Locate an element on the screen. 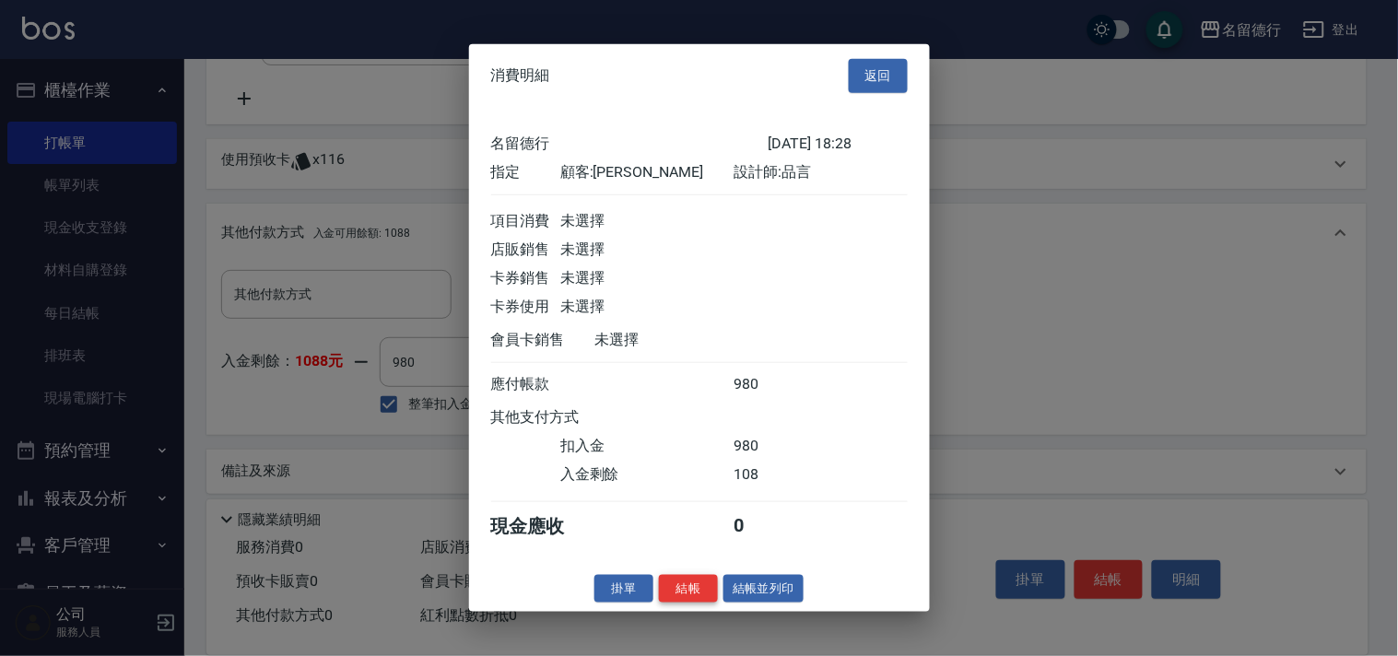  div: 卡券銷售 is located at coordinates (525, 277).